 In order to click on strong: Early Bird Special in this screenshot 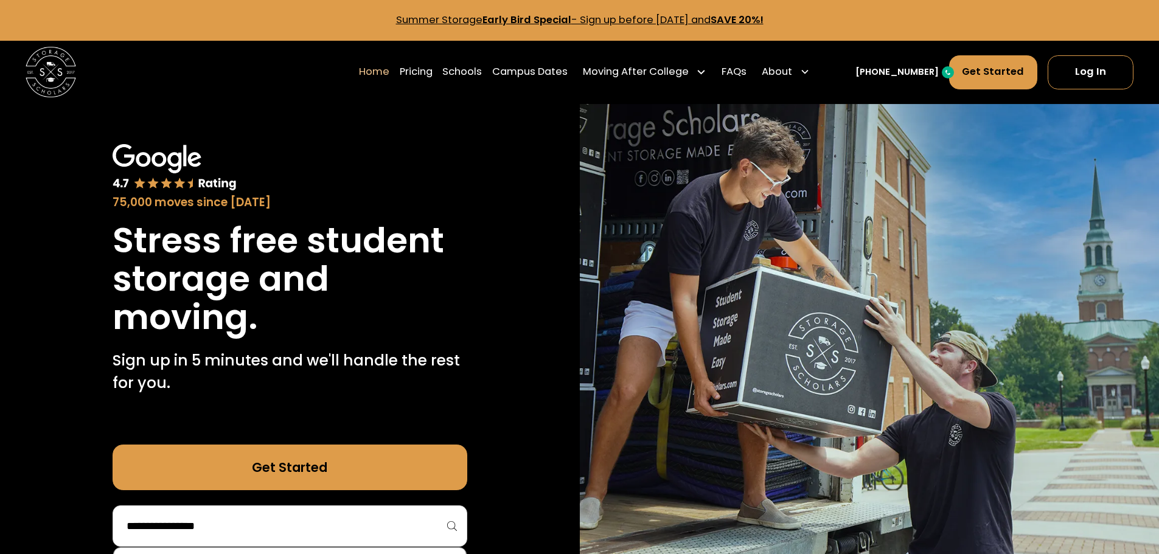, I will do `click(527, 19)`.